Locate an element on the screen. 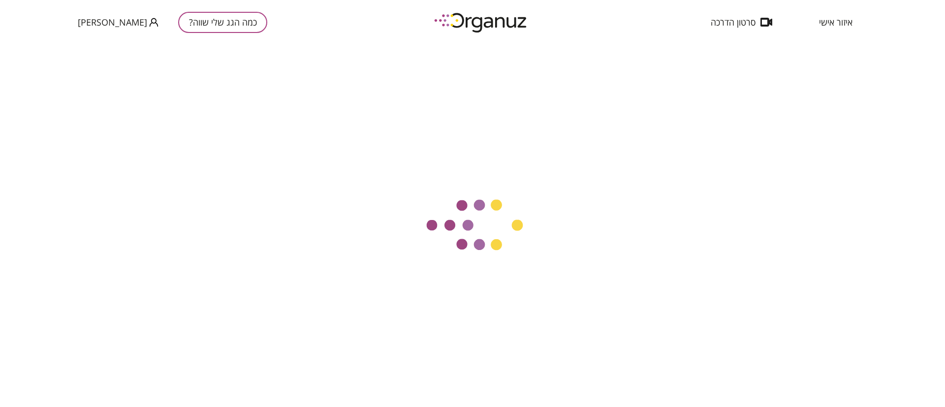 Image resolution: width=945 pixels, height=407 pixels. img: logo is located at coordinates (481, 22).